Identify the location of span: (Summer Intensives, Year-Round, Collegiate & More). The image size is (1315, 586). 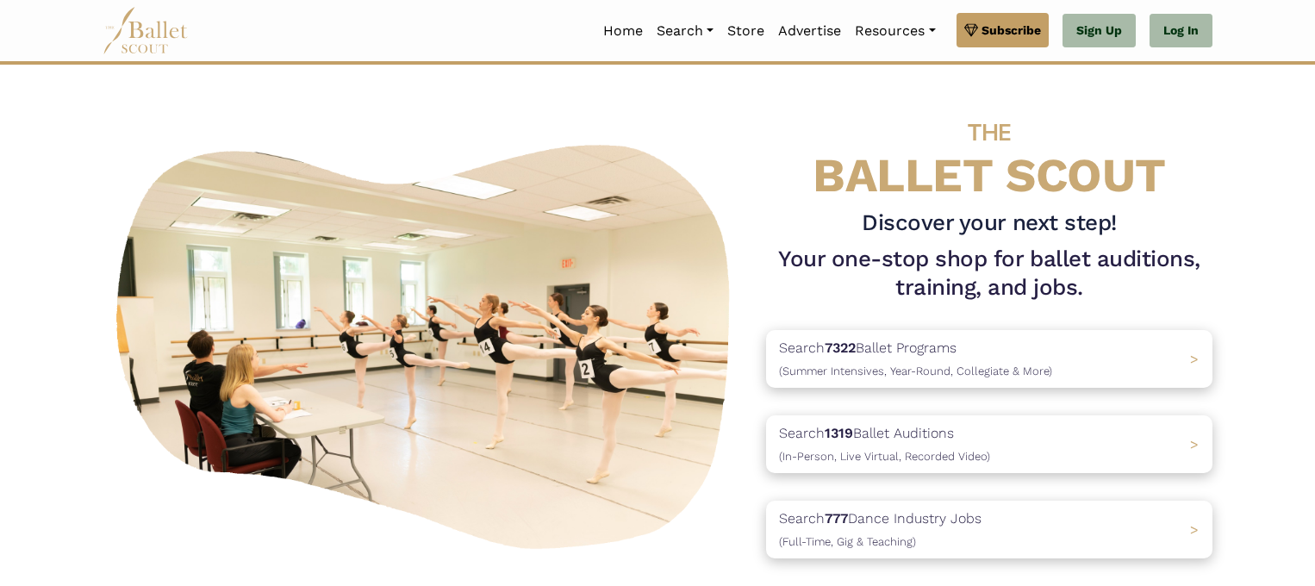
(915, 371).